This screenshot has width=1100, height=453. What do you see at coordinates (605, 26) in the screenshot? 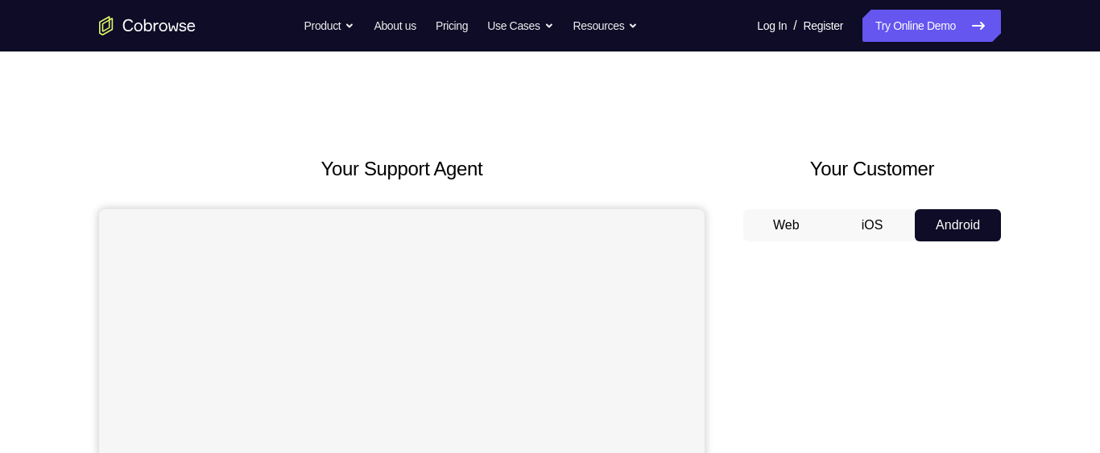
I see `button: Resources` at bounding box center [605, 26].